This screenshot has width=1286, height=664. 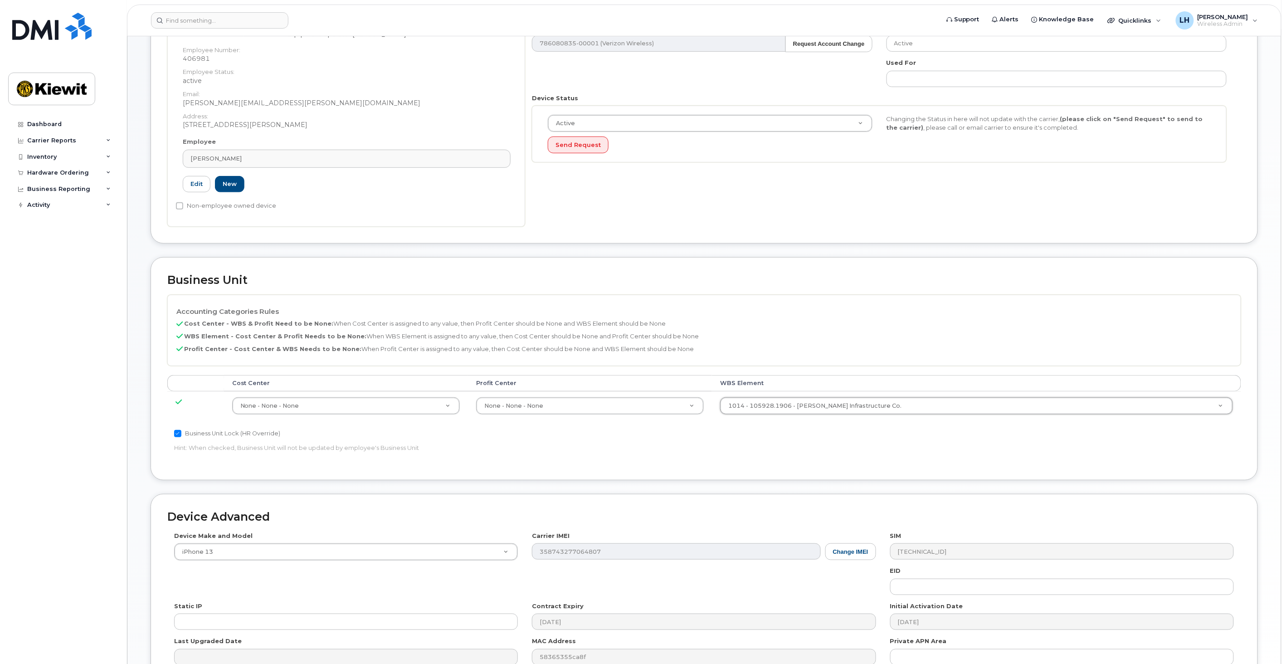 What do you see at coordinates (1048, 123) in the screenshot?
I see `div: Changing the Status in here will not update with the carrier, , please call or email carrier to e...` at bounding box center [1048, 123].